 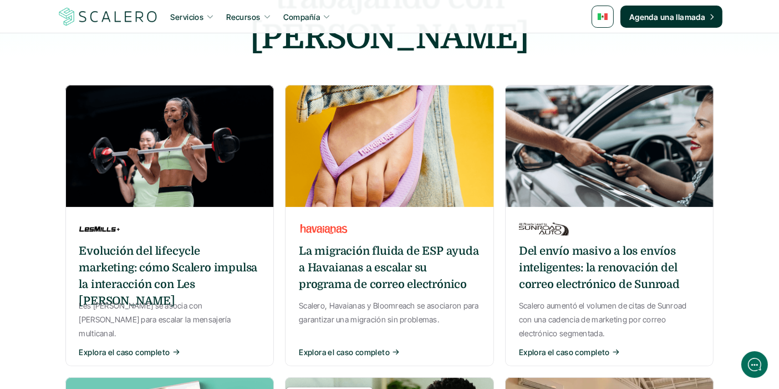 What do you see at coordinates (116, 321) in the screenshot?
I see `span: We run on Gist` at bounding box center [116, 321].